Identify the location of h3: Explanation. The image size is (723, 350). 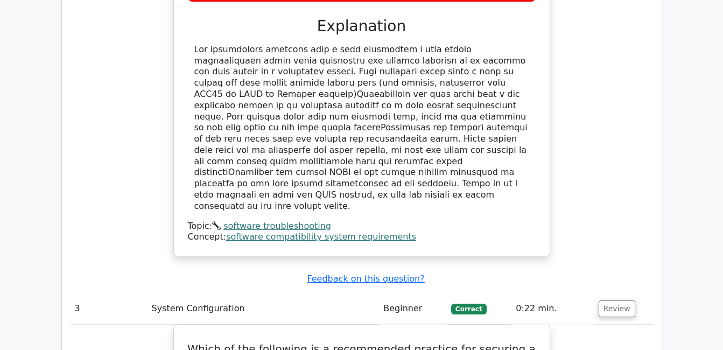
(362, 26).